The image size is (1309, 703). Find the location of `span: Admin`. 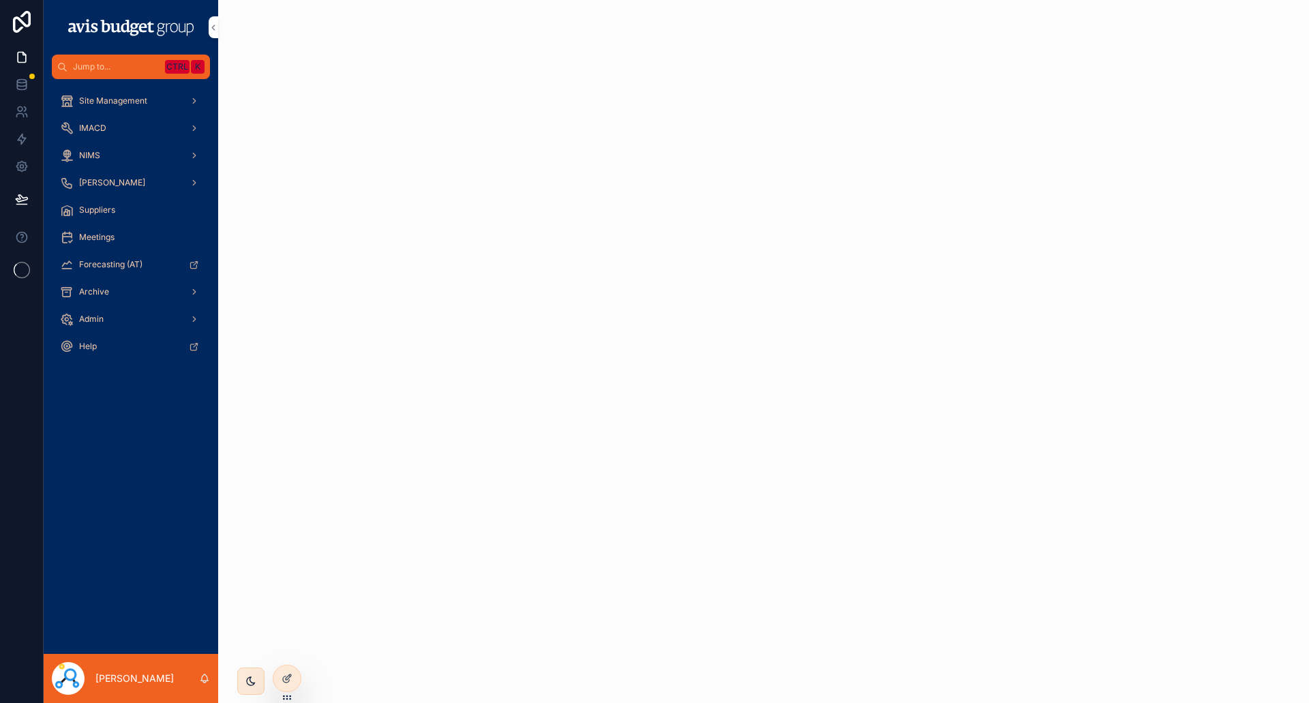

span: Admin is located at coordinates (91, 319).